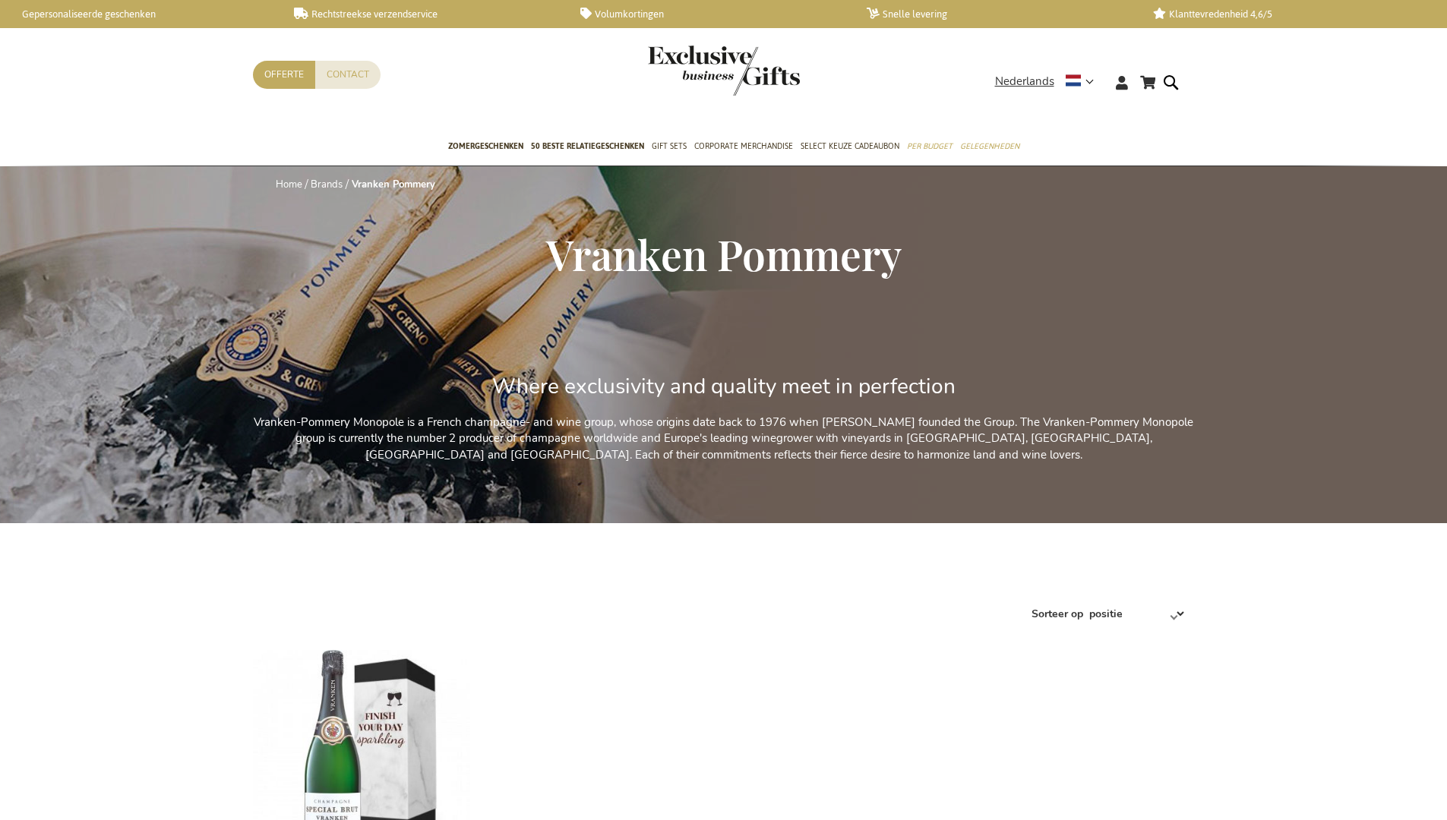 The height and width of the screenshot is (820, 1447). What do you see at coordinates (724, 71) in the screenshot?
I see `img: Exclusive Business gifts logo` at bounding box center [724, 71].